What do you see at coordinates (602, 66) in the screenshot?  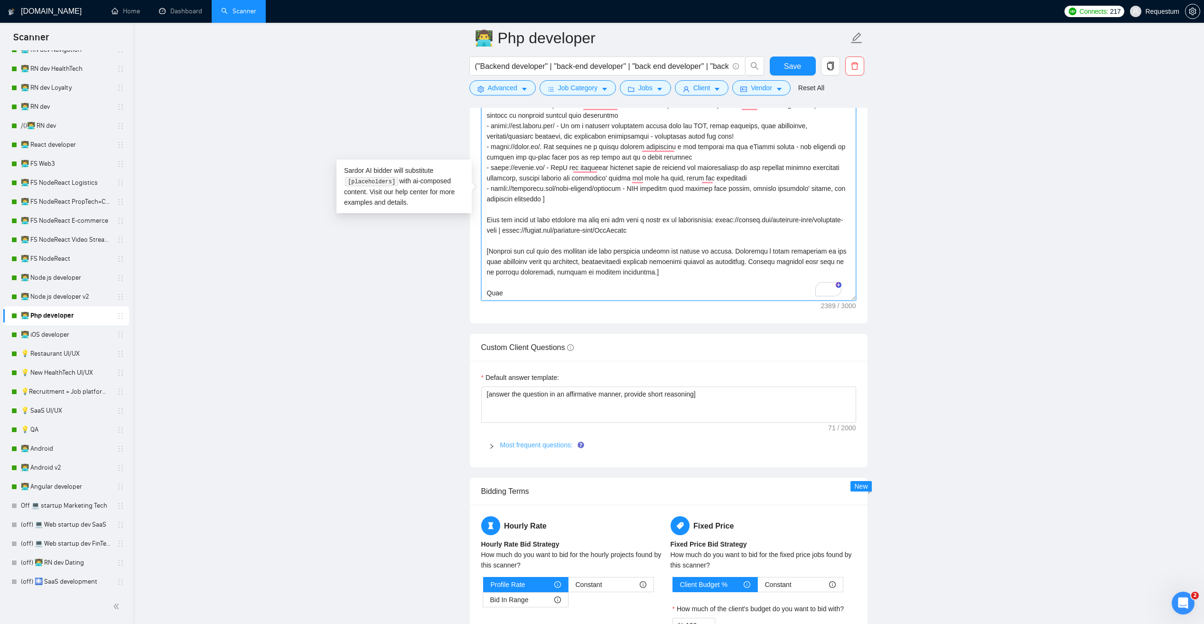 I see `input: Search Freelance Jobs...` at bounding box center [602, 66].